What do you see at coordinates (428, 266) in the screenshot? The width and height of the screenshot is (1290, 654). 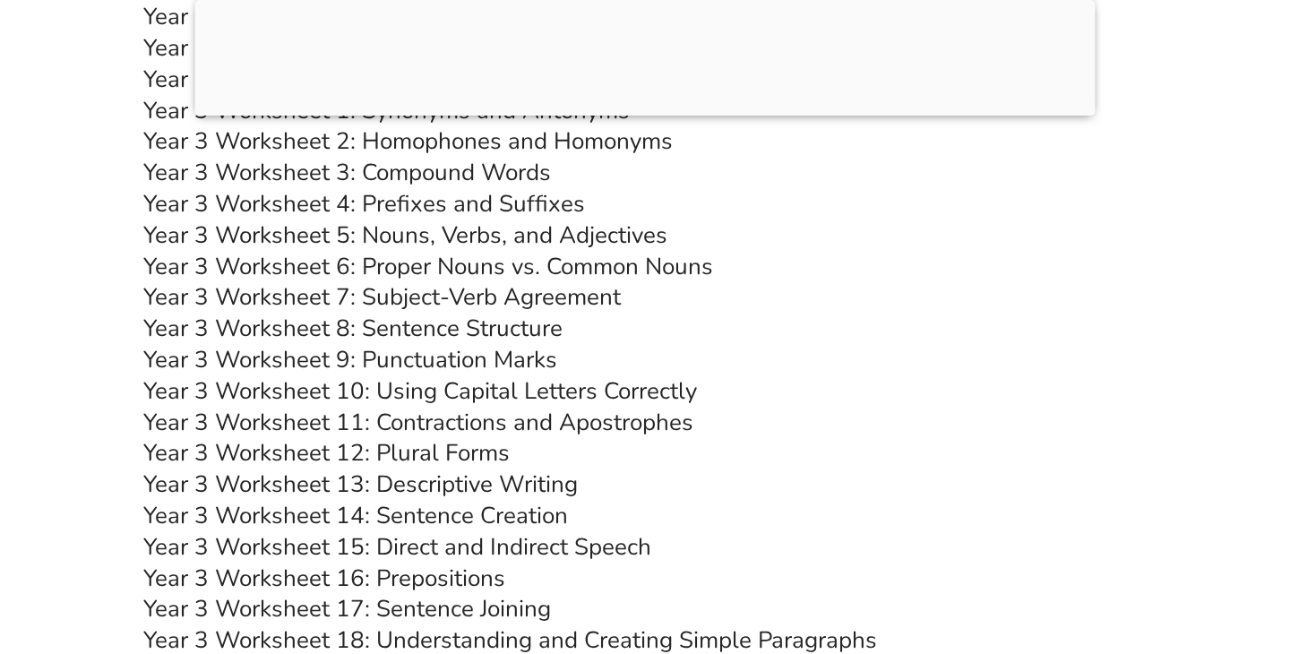 I see `a: Year 3 Worksheet 6: Proper Nouns vs. Common Nouns` at bounding box center [428, 266].